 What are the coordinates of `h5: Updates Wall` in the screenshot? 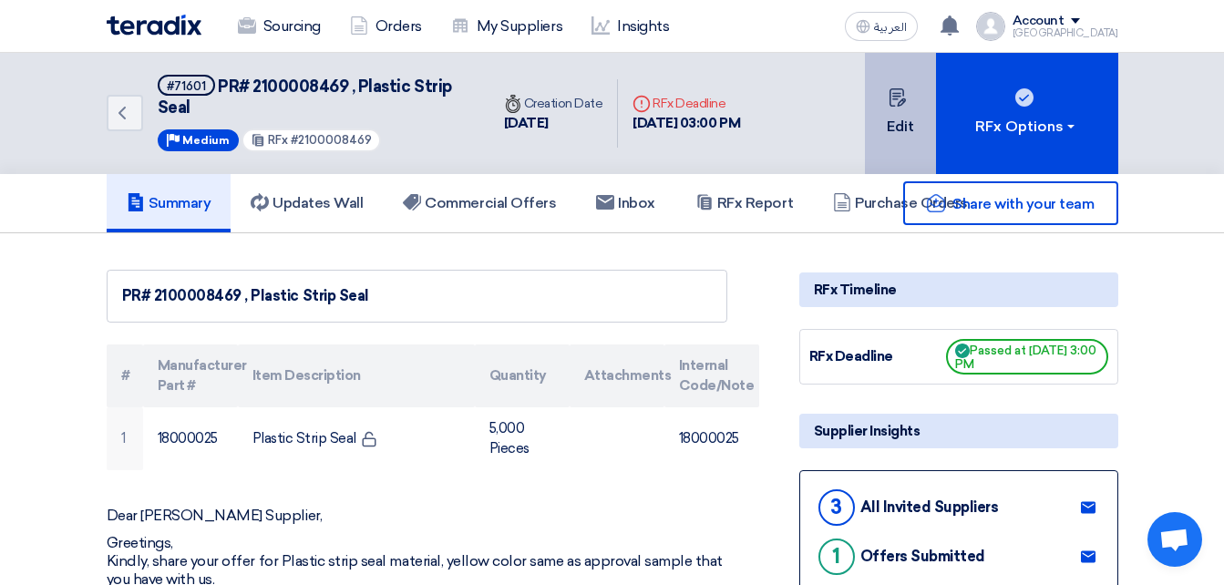 It's located at (306, 203).